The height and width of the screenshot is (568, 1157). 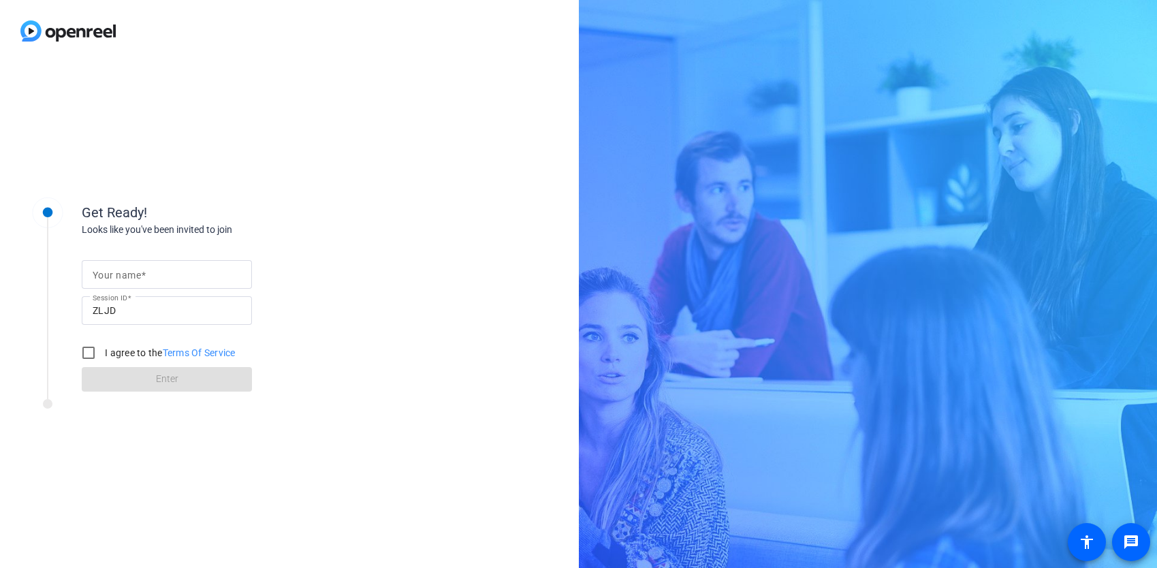 What do you see at coordinates (169, 353) in the screenshot?
I see `label: I agree to the` at bounding box center [169, 353].